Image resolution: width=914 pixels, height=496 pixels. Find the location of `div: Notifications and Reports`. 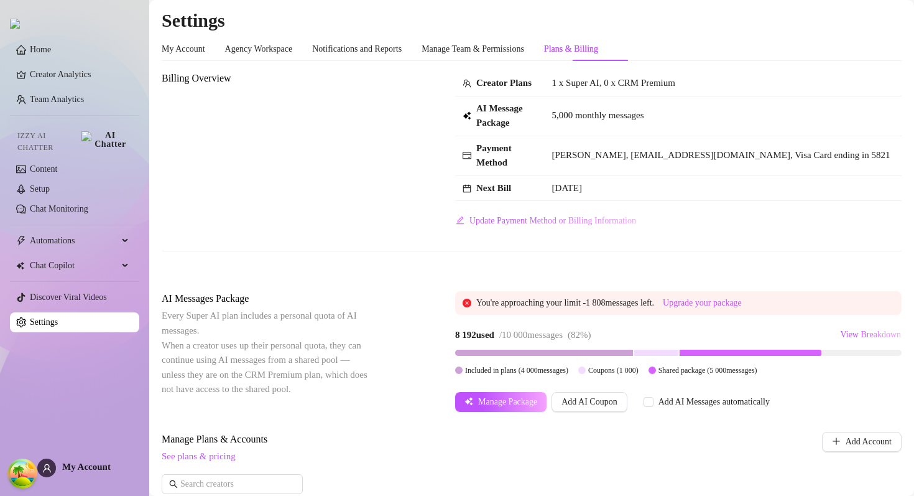

div: Notifications and Reports is located at coordinates (357, 49).